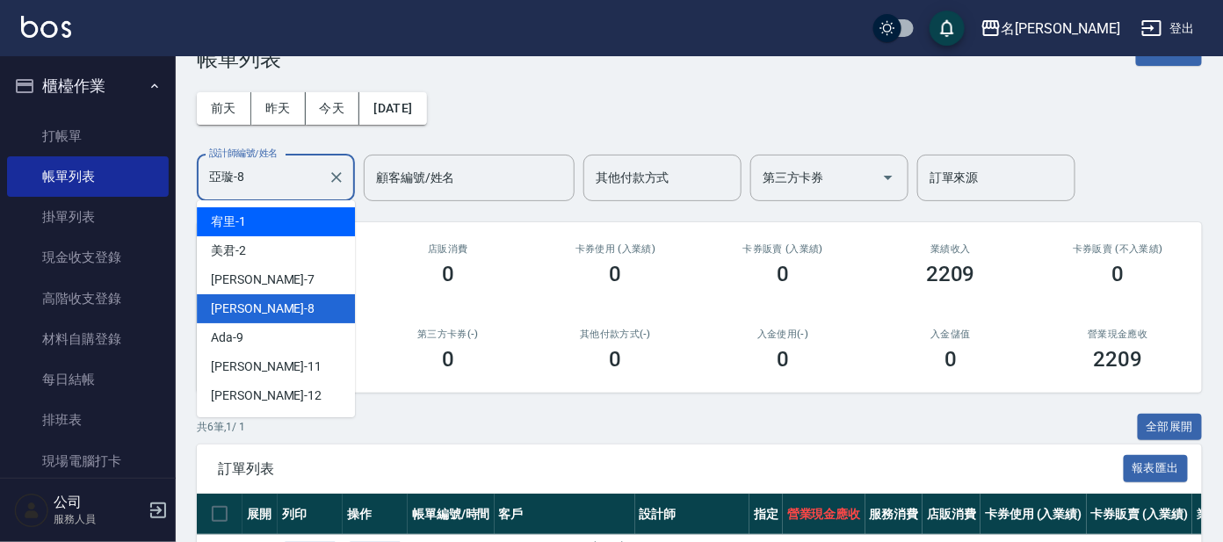  What do you see at coordinates (228, 250) in the screenshot?
I see `span: 美君 -2` at bounding box center [228, 250].